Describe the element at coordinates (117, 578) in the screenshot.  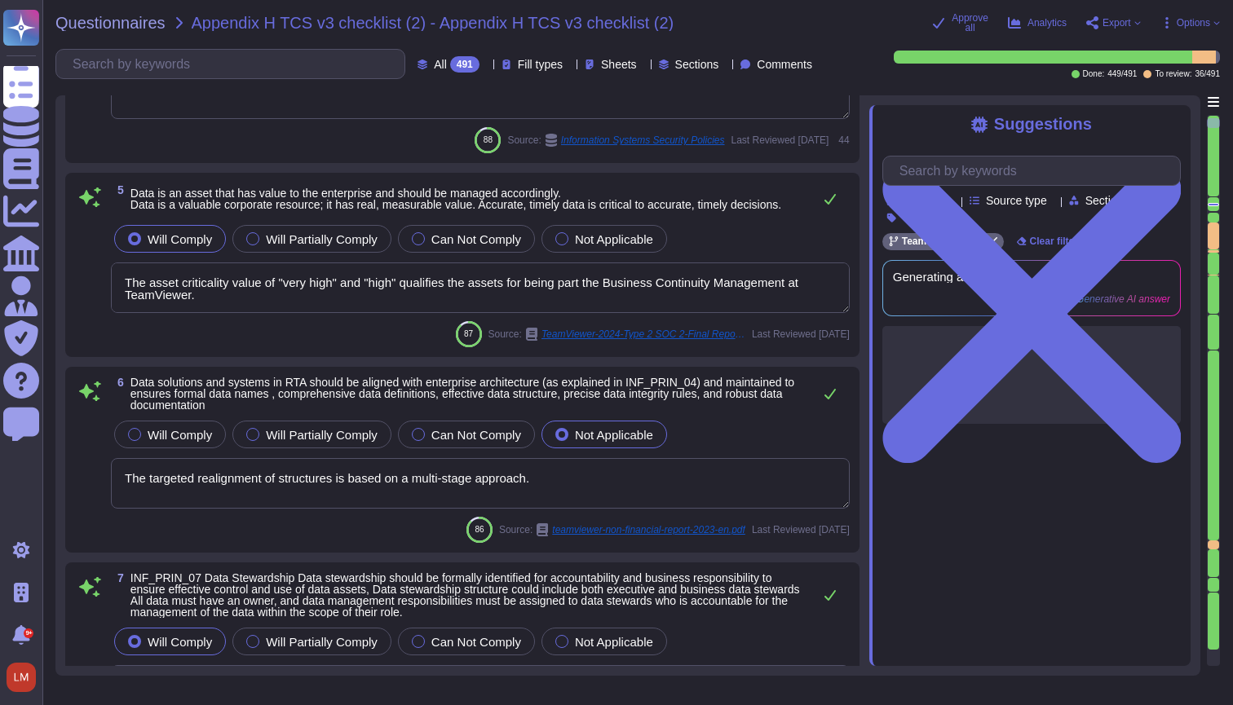
I see `span: 7` at that location.